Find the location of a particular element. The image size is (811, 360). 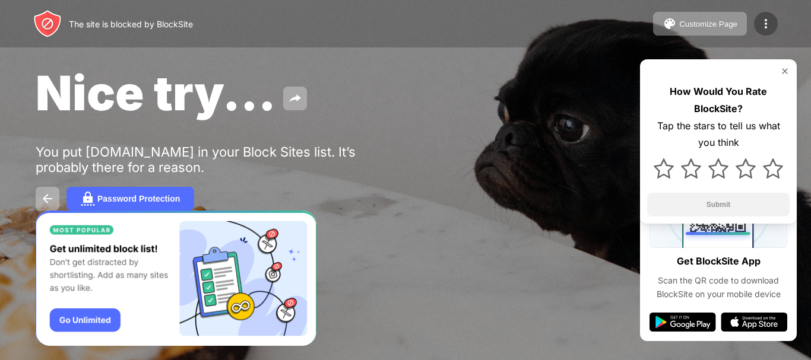

img: pallet.svg is located at coordinates (669, 24).